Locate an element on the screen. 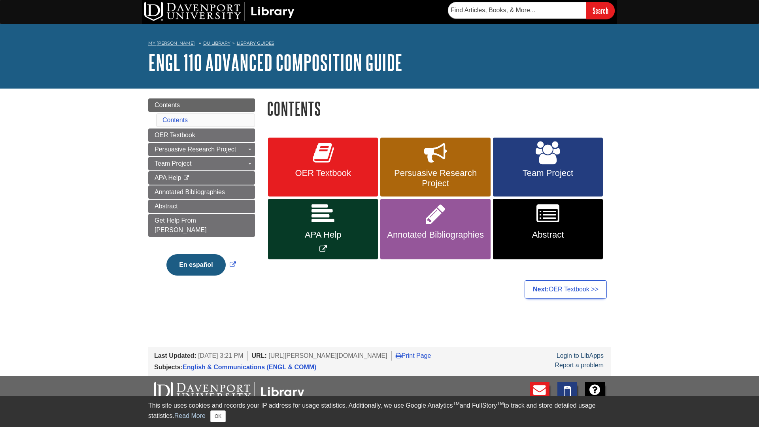 The image size is (759, 427). a: E-mail is located at coordinates (540, 395).